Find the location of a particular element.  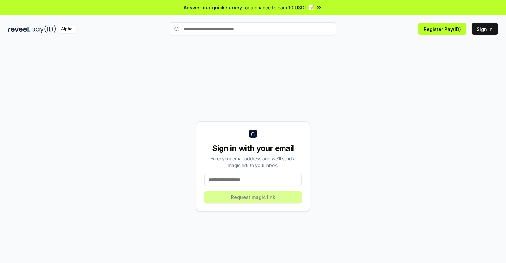

img: logo_small is located at coordinates (253, 134).